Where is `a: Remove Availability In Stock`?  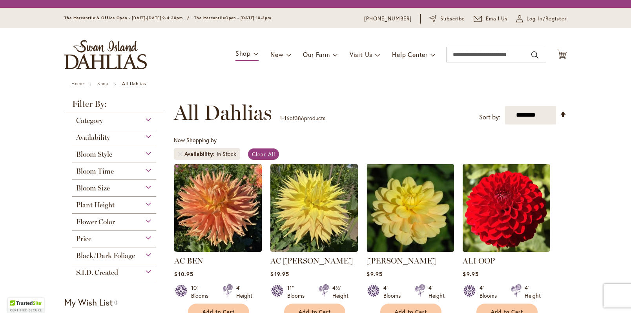
a: Remove Availability In Stock is located at coordinates (180, 154).